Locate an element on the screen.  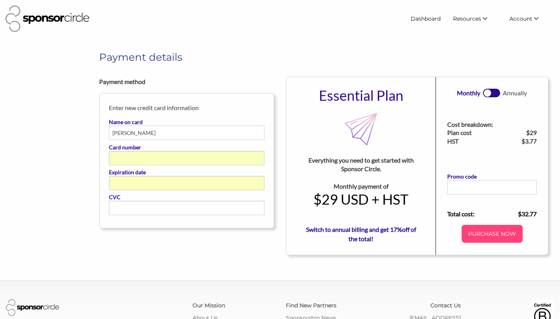
div: $29 is located at coordinates (526, 133).